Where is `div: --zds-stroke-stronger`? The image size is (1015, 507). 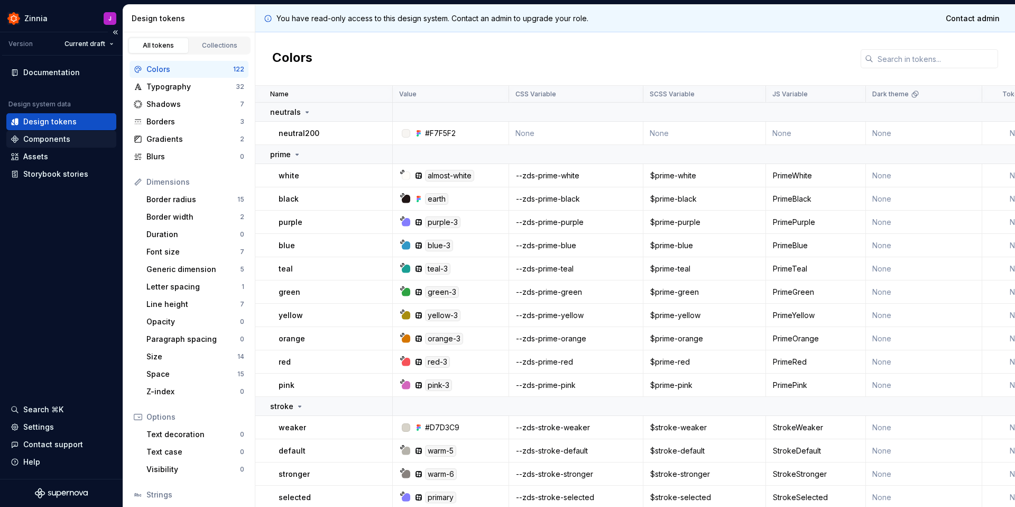 div: --zds-stroke-stronger is located at coordinates (576, 474).